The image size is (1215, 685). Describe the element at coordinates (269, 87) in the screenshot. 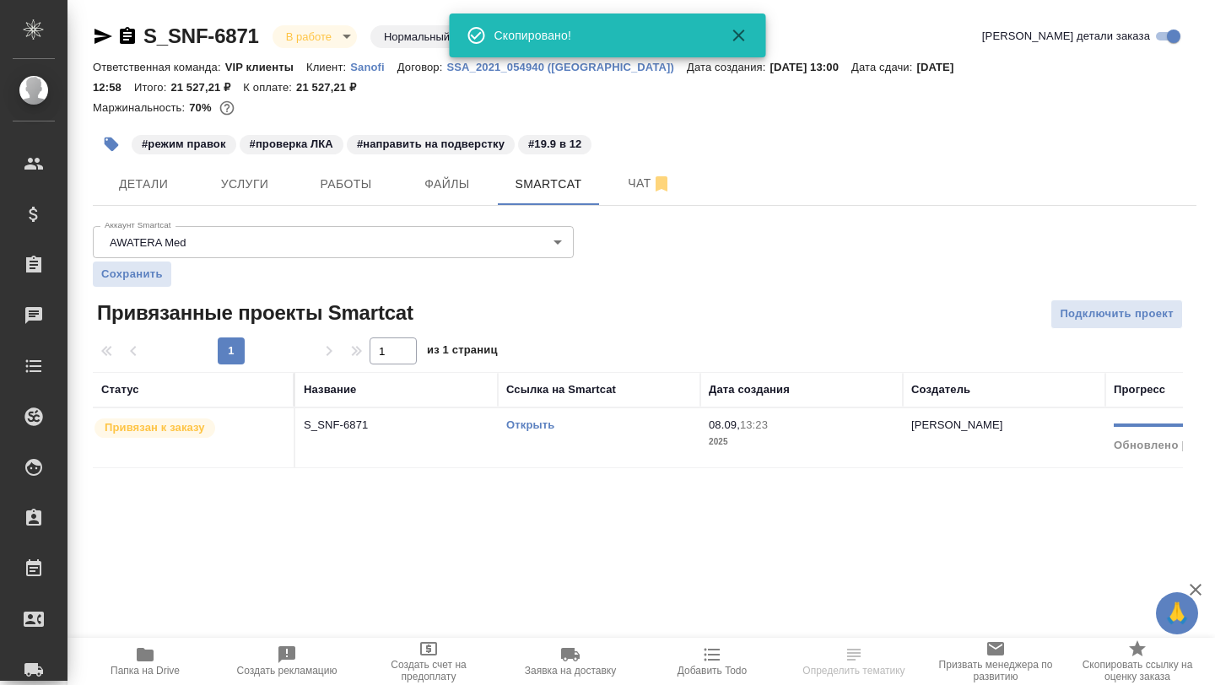

I see `p: К оплате:` at that location.